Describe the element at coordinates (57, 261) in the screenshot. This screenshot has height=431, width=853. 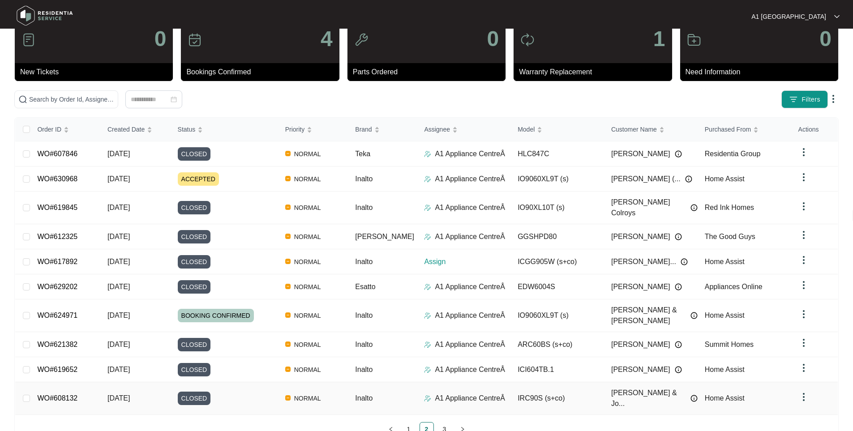
I see `a: WO#617892` at that location.